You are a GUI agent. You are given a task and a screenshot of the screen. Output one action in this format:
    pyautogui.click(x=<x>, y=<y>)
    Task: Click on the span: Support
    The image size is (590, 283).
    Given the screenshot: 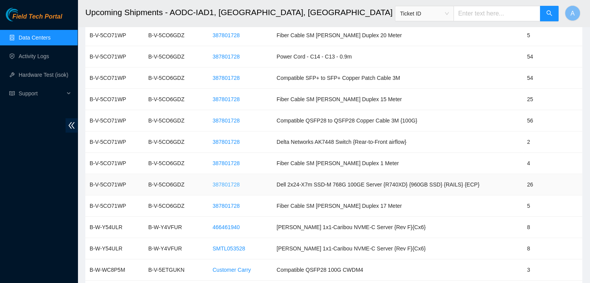 What is the action you would take?
    pyautogui.click(x=42, y=93)
    